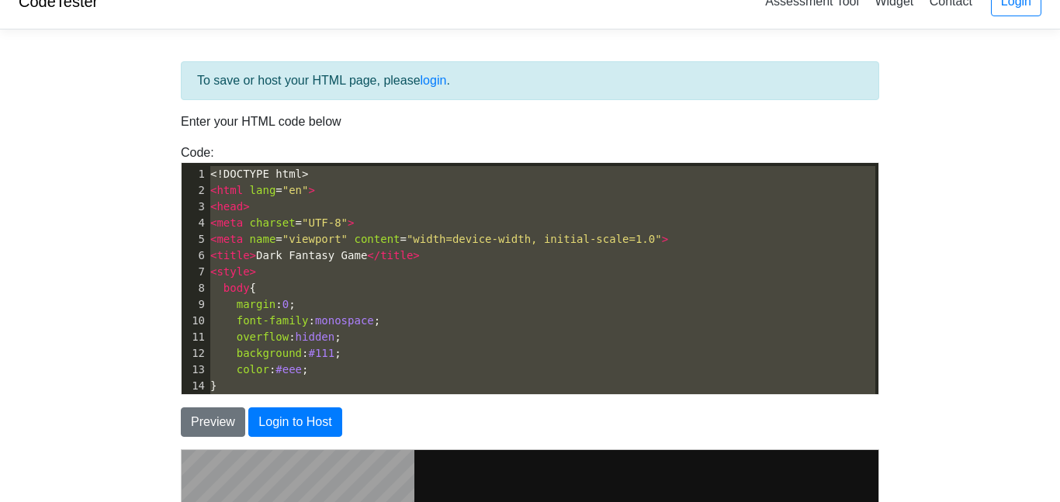 This screenshot has height=502, width=1060. Describe the element at coordinates (230, 190) in the screenshot. I see `span: html` at that location.